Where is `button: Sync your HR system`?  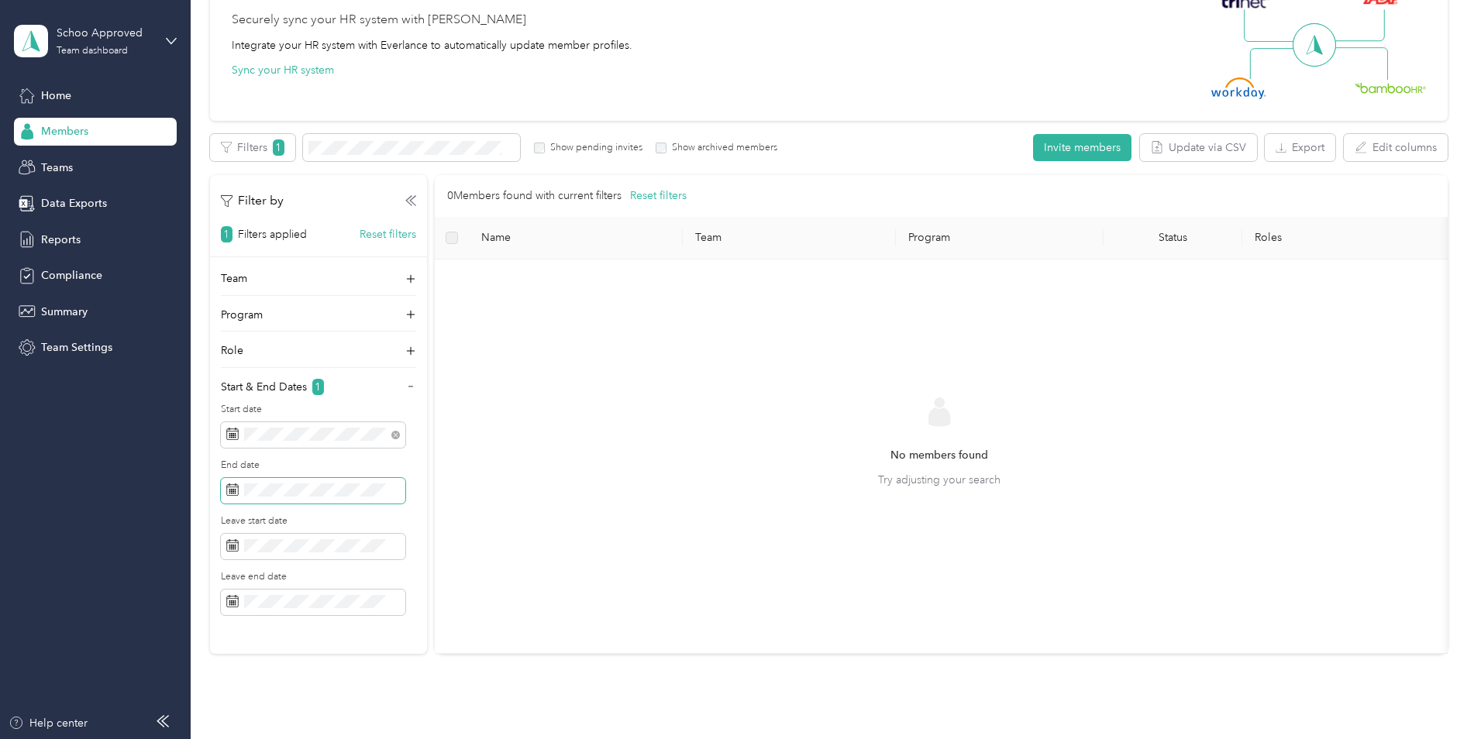
button: Sync your HR system is located at coordinates (283, 70).